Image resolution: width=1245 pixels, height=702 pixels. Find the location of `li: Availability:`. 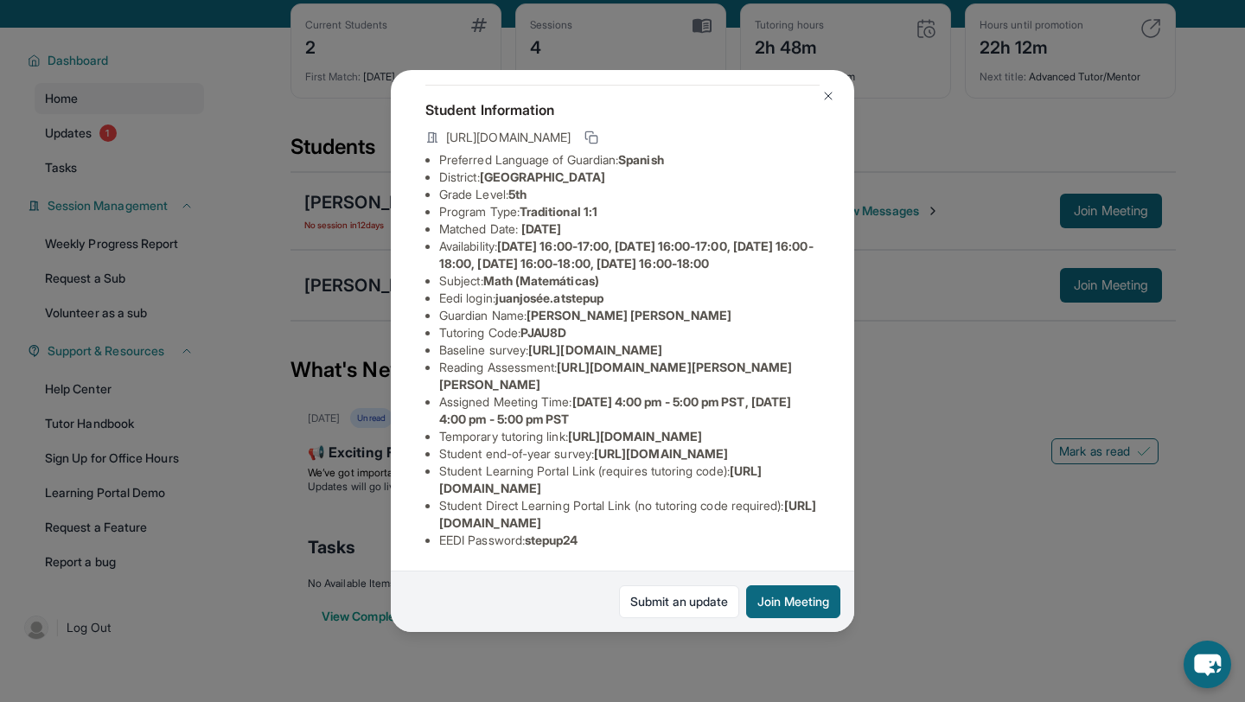

li: Availability: is located at coordinates (629, 255).